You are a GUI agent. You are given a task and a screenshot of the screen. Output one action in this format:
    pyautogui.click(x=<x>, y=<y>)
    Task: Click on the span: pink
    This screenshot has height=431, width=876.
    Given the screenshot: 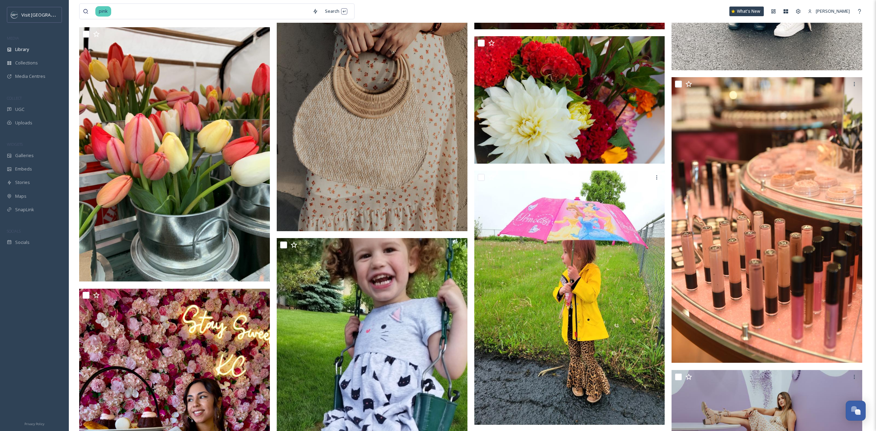 What is the action you would take?
    pyautogui.click(x=103, y=11)
    